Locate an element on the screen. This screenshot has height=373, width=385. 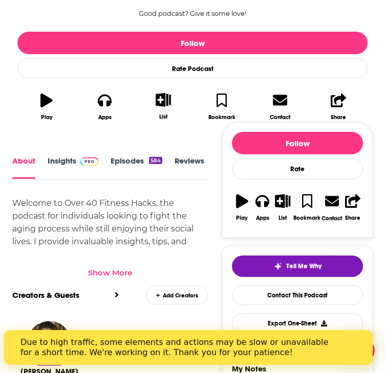
a: Reviews is located at coordinates (189, 168).